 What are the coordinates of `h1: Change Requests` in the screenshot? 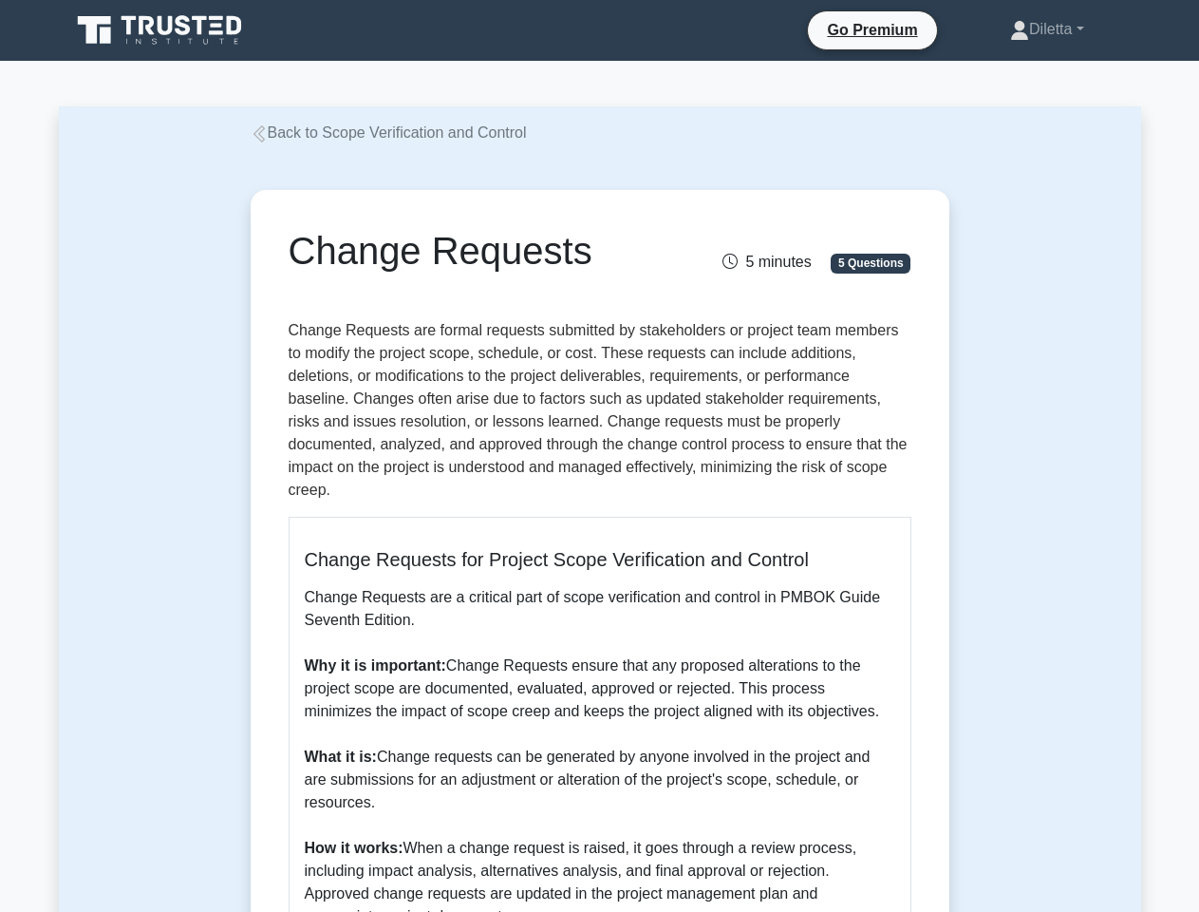 It's located at (492, 251).